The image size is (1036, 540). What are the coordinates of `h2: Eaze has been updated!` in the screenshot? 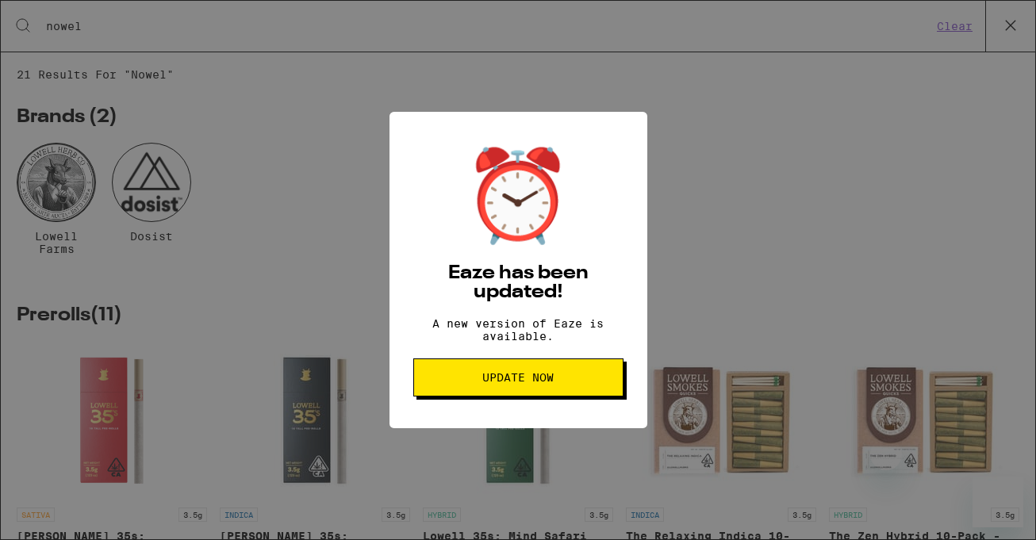 It's located at (518, 283).